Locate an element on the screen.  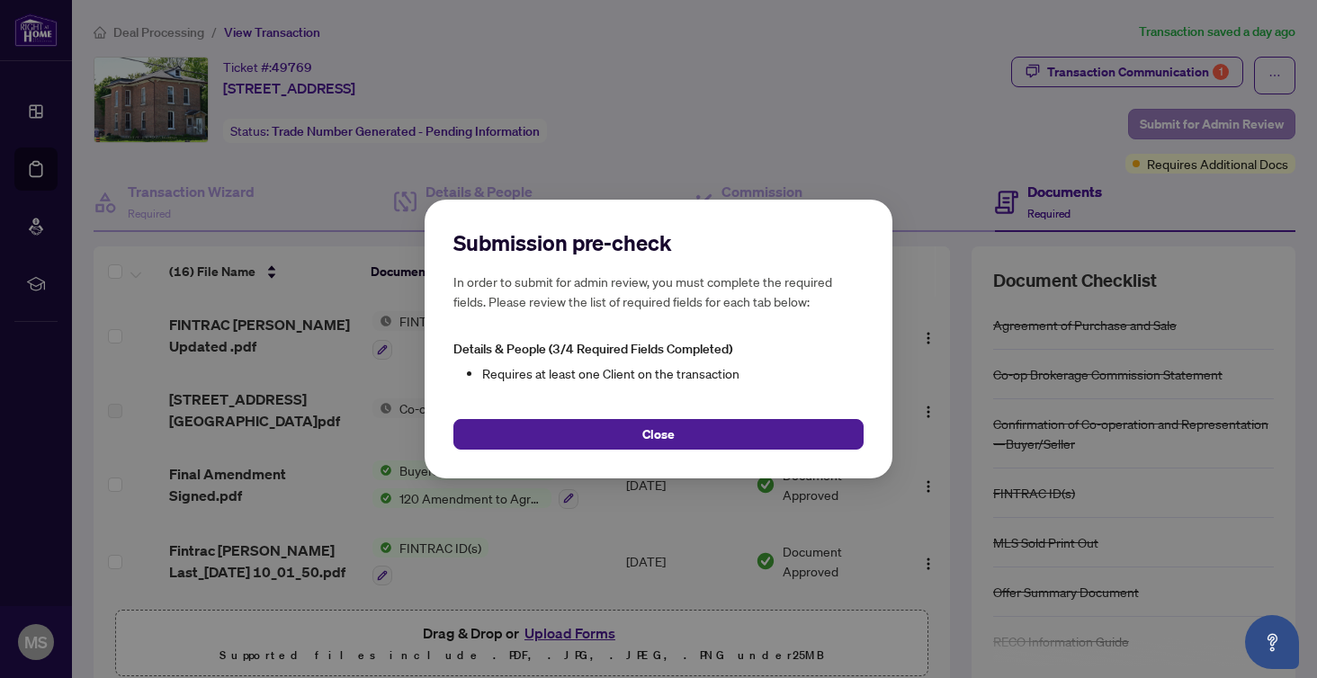
span: Close is located at coordinates (658, 434).